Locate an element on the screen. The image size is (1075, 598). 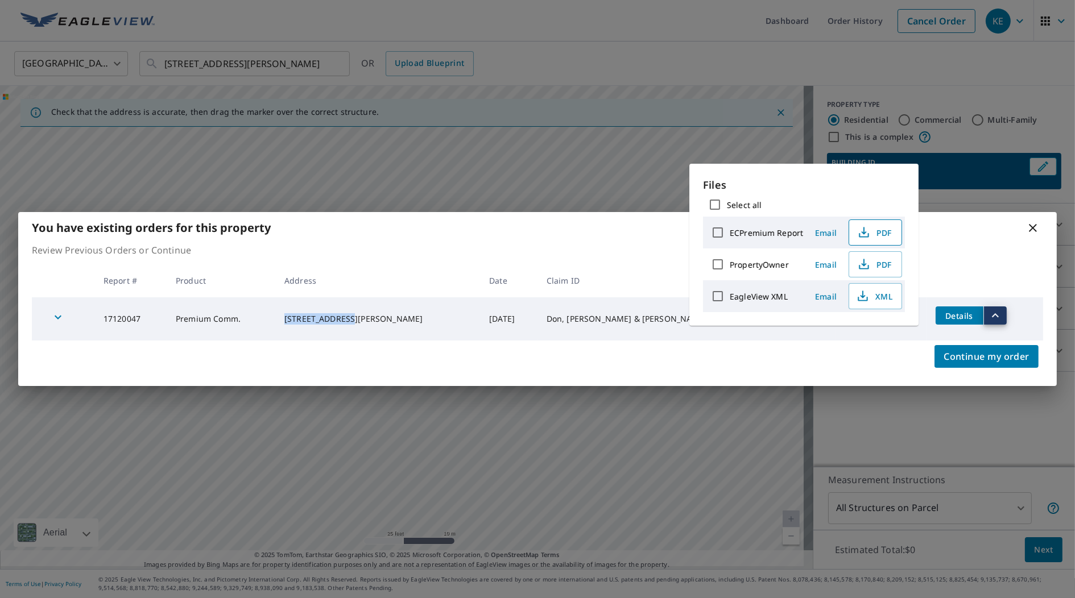
th: Address is located at coordinates (378, 280).